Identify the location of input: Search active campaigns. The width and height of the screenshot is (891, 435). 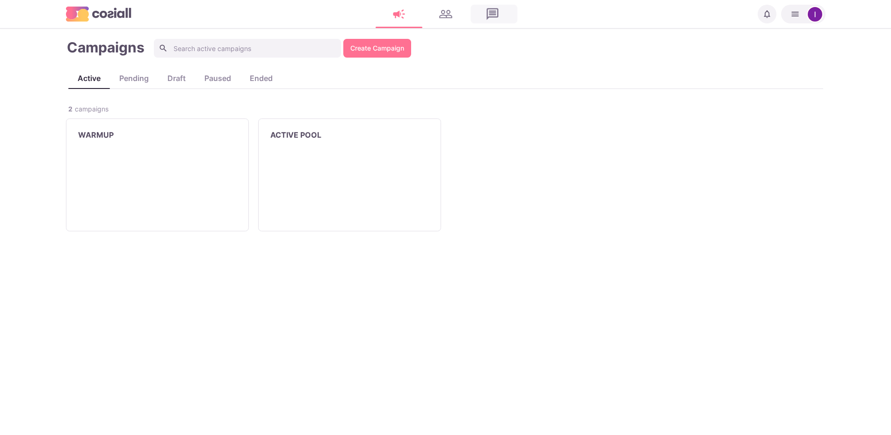
(247, 48).